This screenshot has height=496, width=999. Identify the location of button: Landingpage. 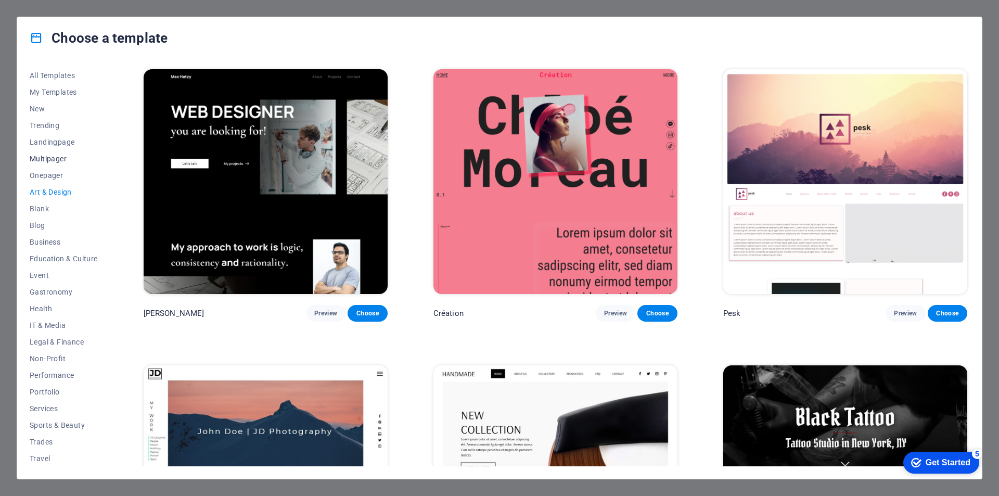
(63, 142).